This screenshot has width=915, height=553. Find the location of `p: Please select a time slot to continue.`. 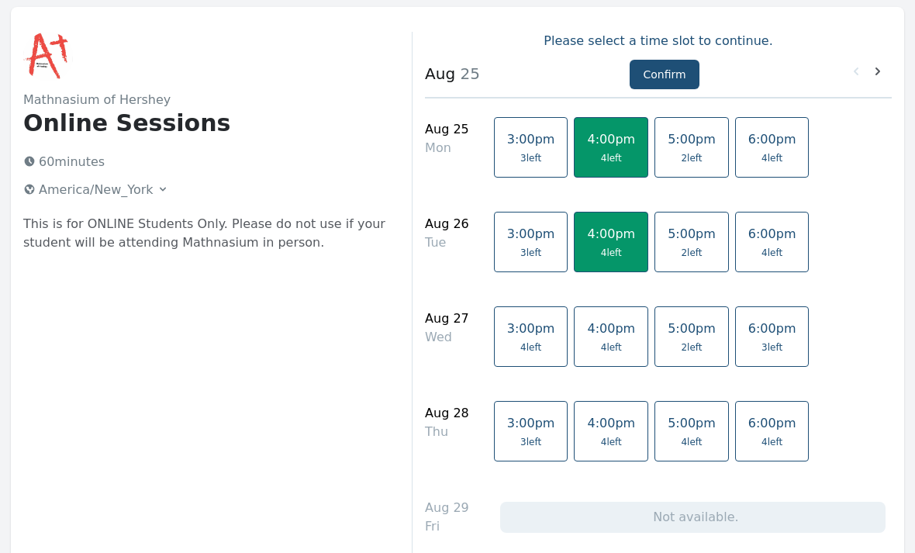

p: Please select a time slot to continue. is located at coordinates (659, 42).